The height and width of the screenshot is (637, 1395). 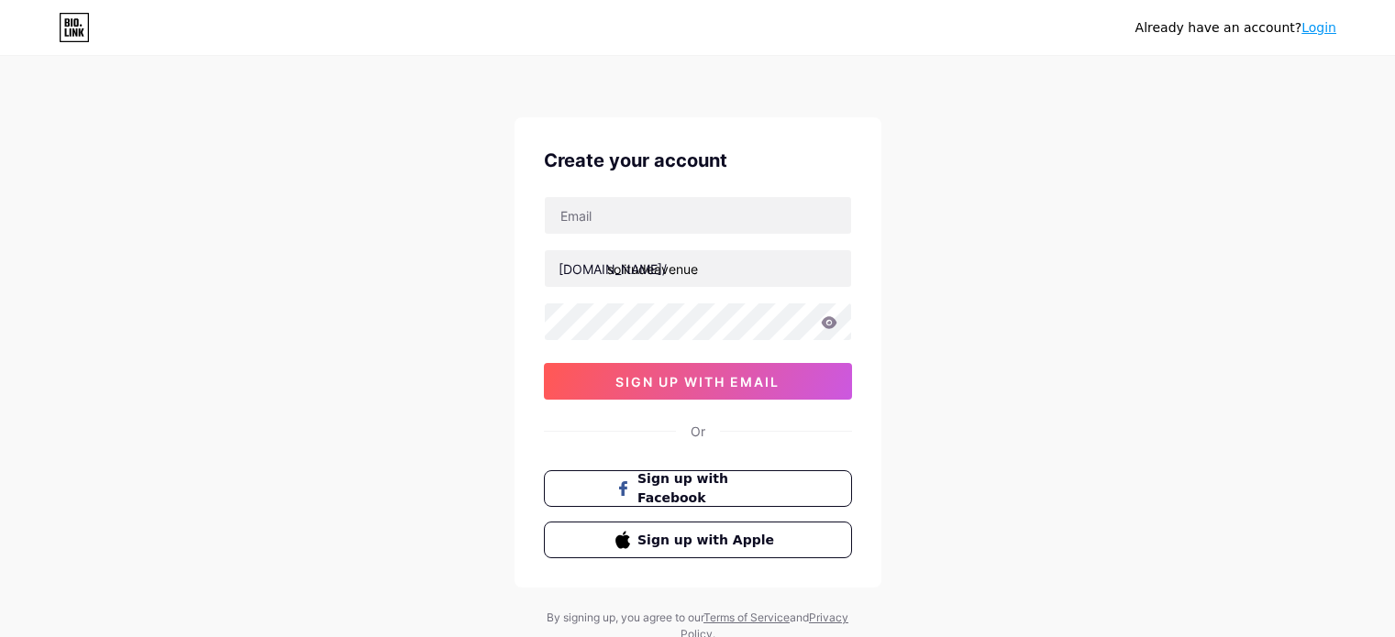 I want to click on a: Login, so click(x=1319, y=28).